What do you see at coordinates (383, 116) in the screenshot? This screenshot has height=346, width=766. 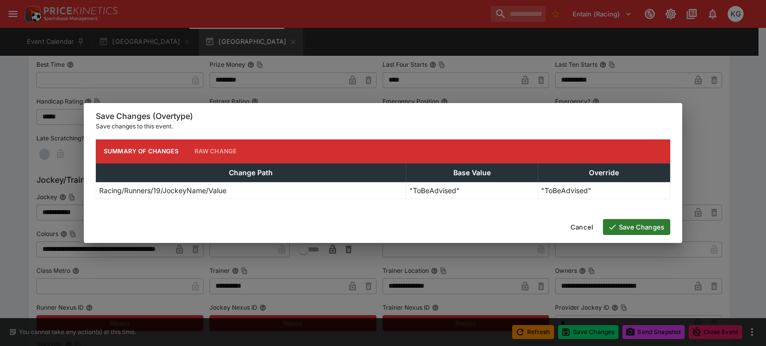 I see `h6: Save Changes (Overtype)` at bounding box center [383, 116].